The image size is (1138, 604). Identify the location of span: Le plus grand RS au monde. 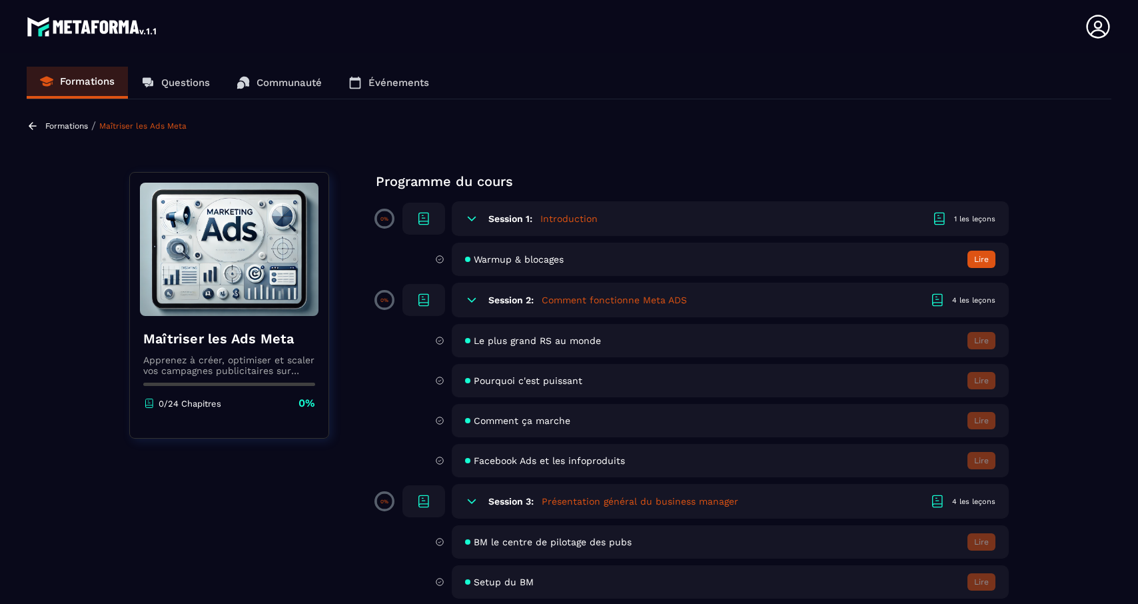
(537, 340).